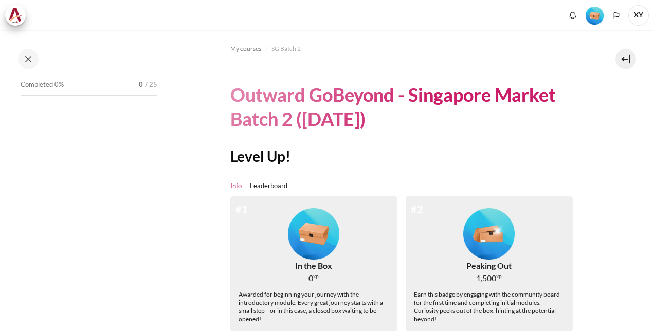 The image size is (654, 331). Describe the element at coordinates (15, 15) in the screenshot. I see `img: Architeck` at that location.